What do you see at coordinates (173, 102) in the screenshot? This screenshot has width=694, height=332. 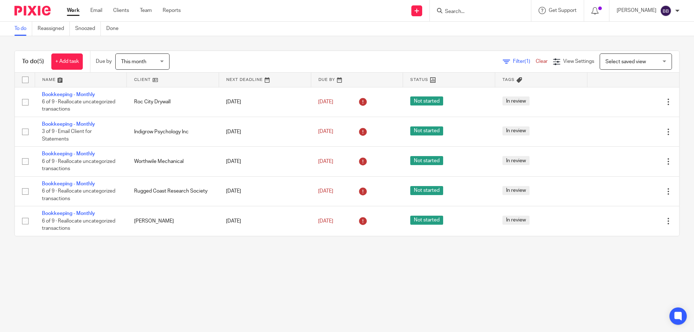 I see `td: Roc City Drywall` at bounding box center [173, 102].